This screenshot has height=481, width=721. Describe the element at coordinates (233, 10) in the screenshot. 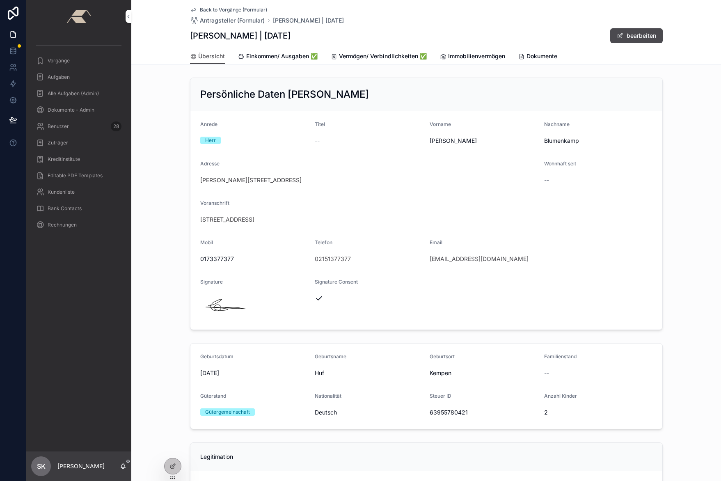

I see `span: Back to Vorgänge (Formular)` at that location.